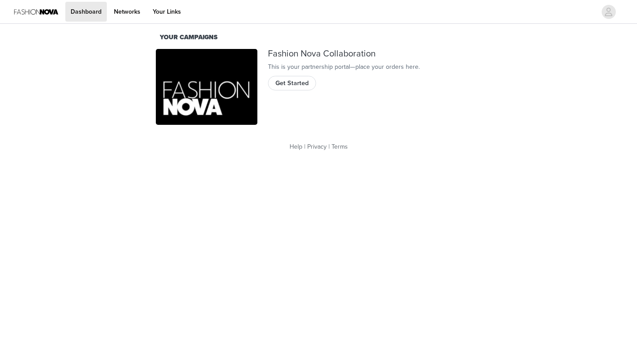 The image size is (637, 363). Describe the element at coordinates (296, 147) in the screenshot. I see `a: Help` at that location.